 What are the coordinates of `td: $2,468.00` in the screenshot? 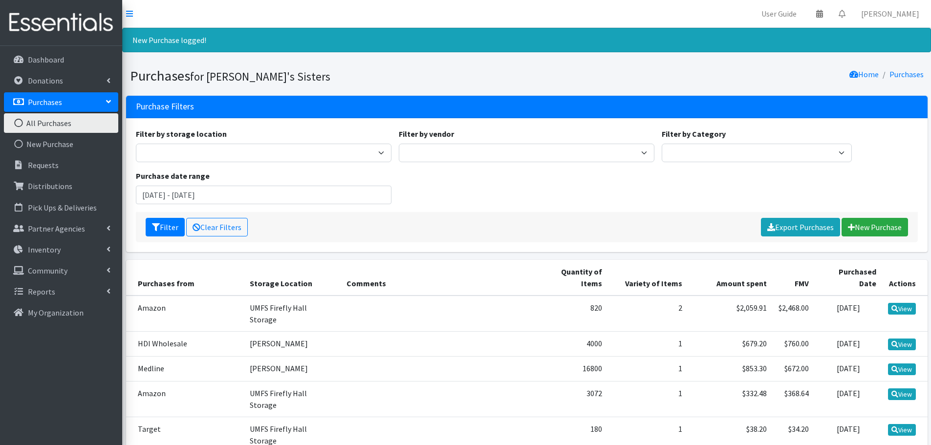 It's located at (794, 314).